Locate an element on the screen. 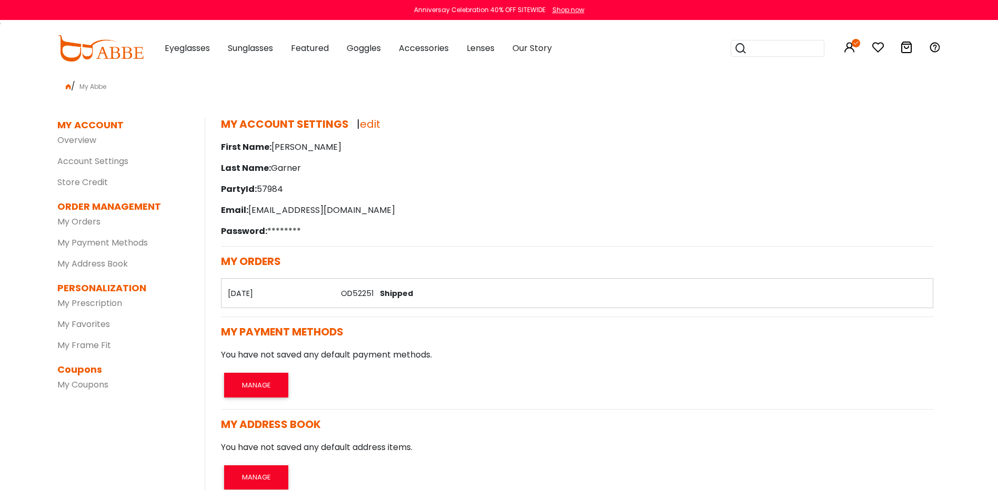  a: Store Credit is located at coordinates (83, 182).